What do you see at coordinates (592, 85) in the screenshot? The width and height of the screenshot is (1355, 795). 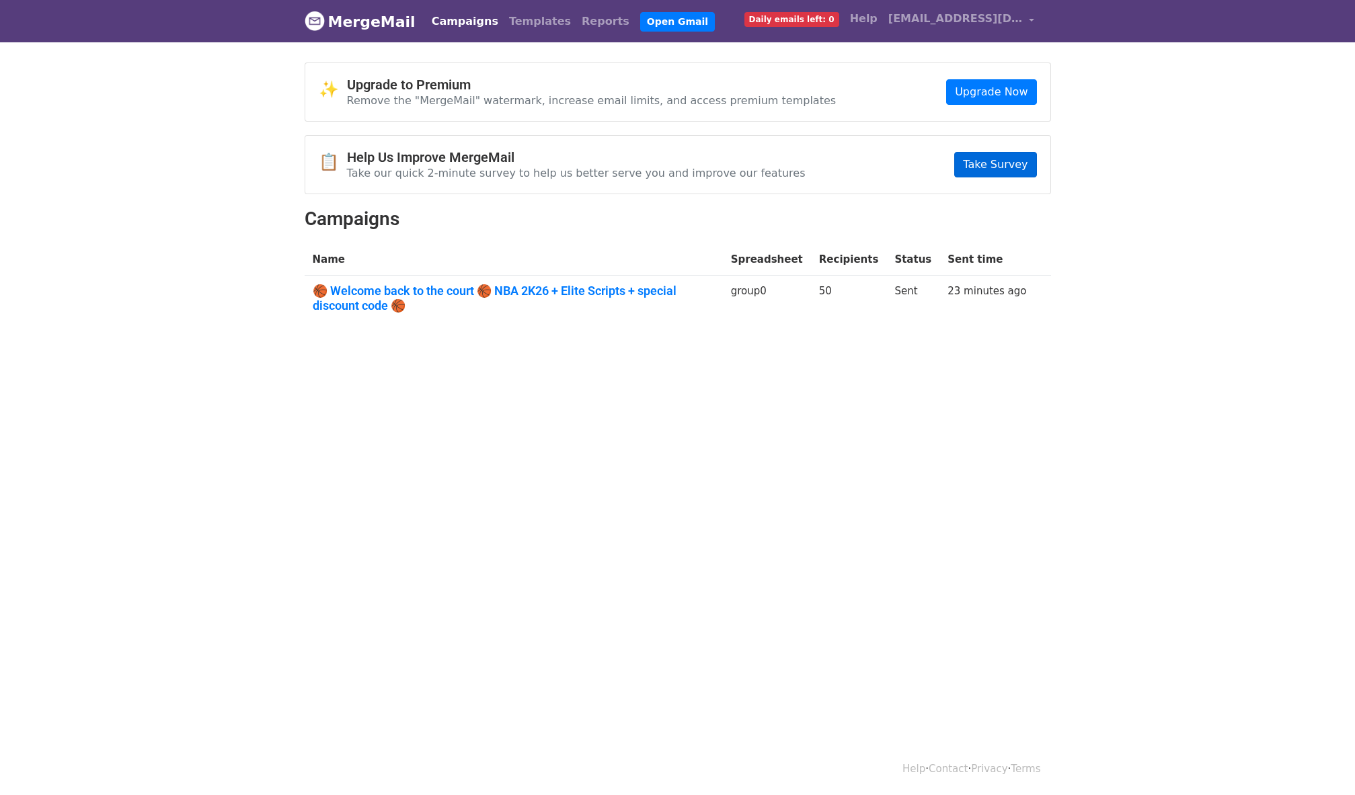 I see `h4: Upgrade to Premium` at bounding box center [592, 85].